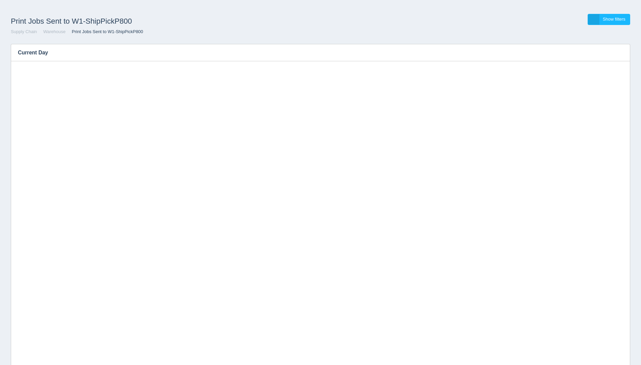 The width and height of the screenshot is (641, 365). What do you see at coordinates (105, 32) in the screenshot?
I see `li: Print Jobs Sent to W1-ShipPickP800` at bounding box center [105, 32].